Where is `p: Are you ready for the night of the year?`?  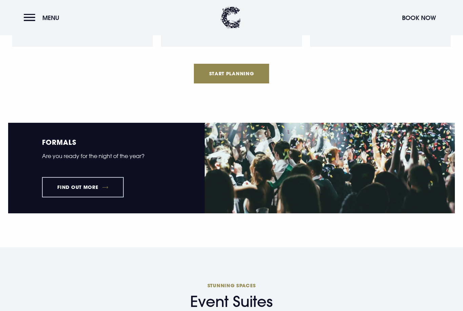
p: Are you ready for the night of the year? is located at coordinates (106, 156).